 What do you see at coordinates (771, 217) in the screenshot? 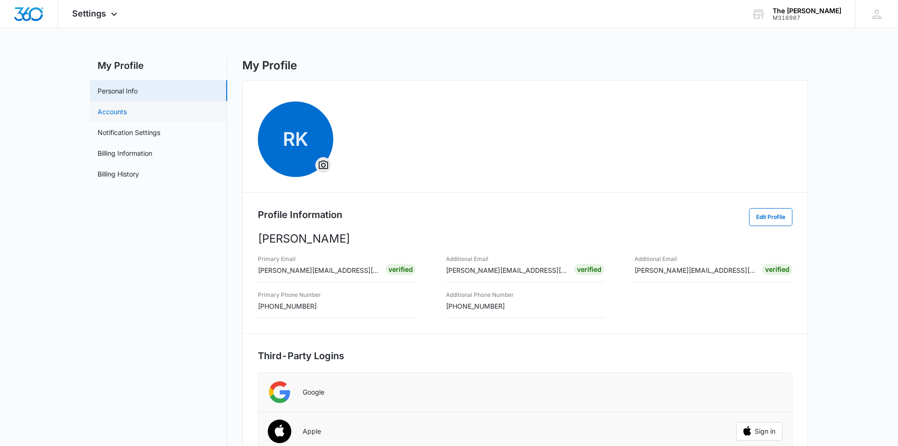
I see `button: Edit Profile` at bounding box center [771, 217].